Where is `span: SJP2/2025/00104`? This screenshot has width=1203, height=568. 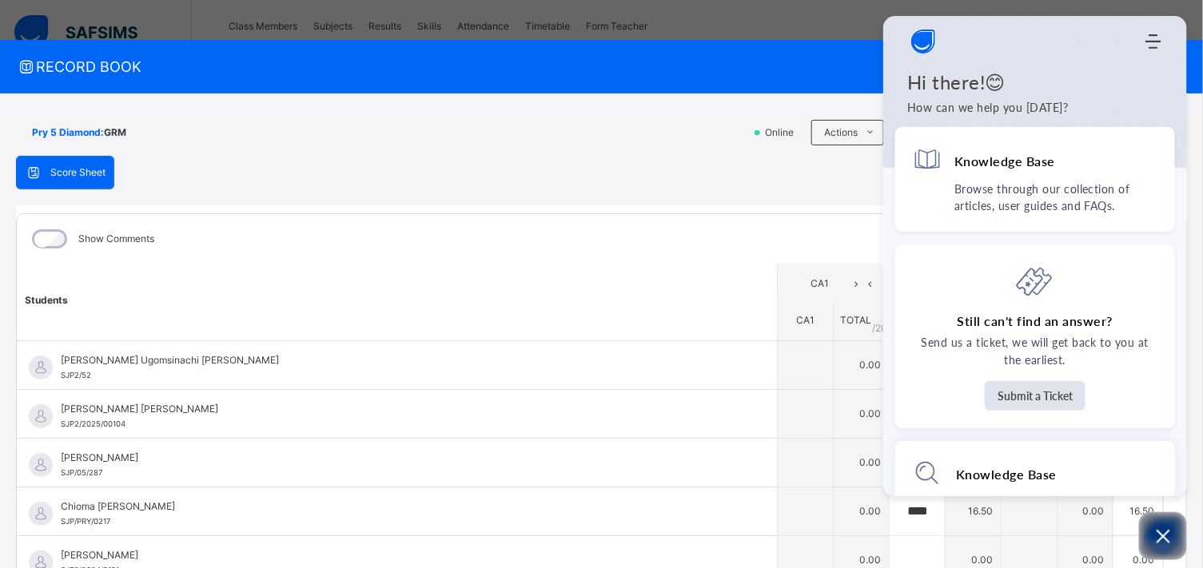 span: SJP2/2025/00104 is located at coordinates (93, 424).